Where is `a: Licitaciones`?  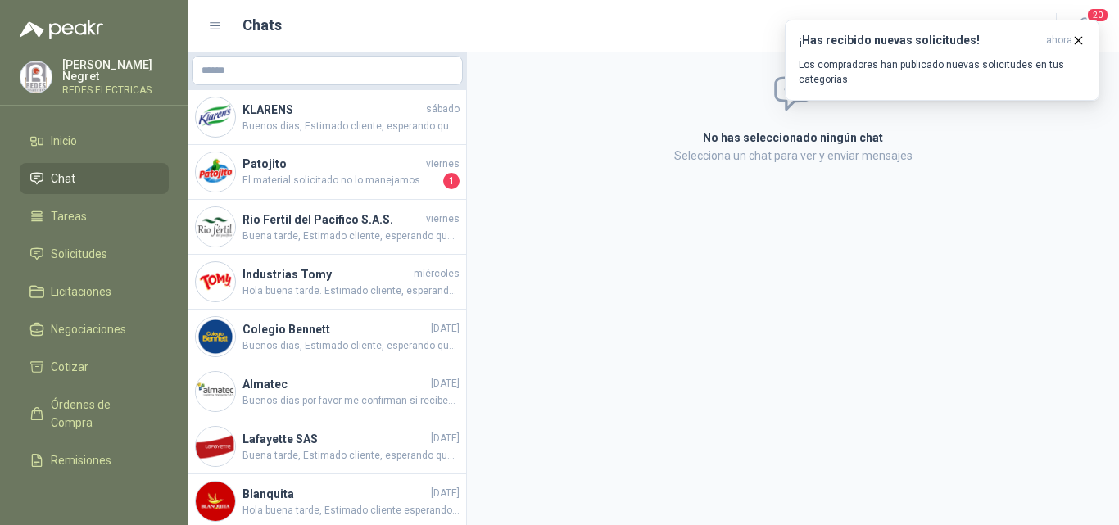 a: Licitaciones is located at coordinates (94, 292).